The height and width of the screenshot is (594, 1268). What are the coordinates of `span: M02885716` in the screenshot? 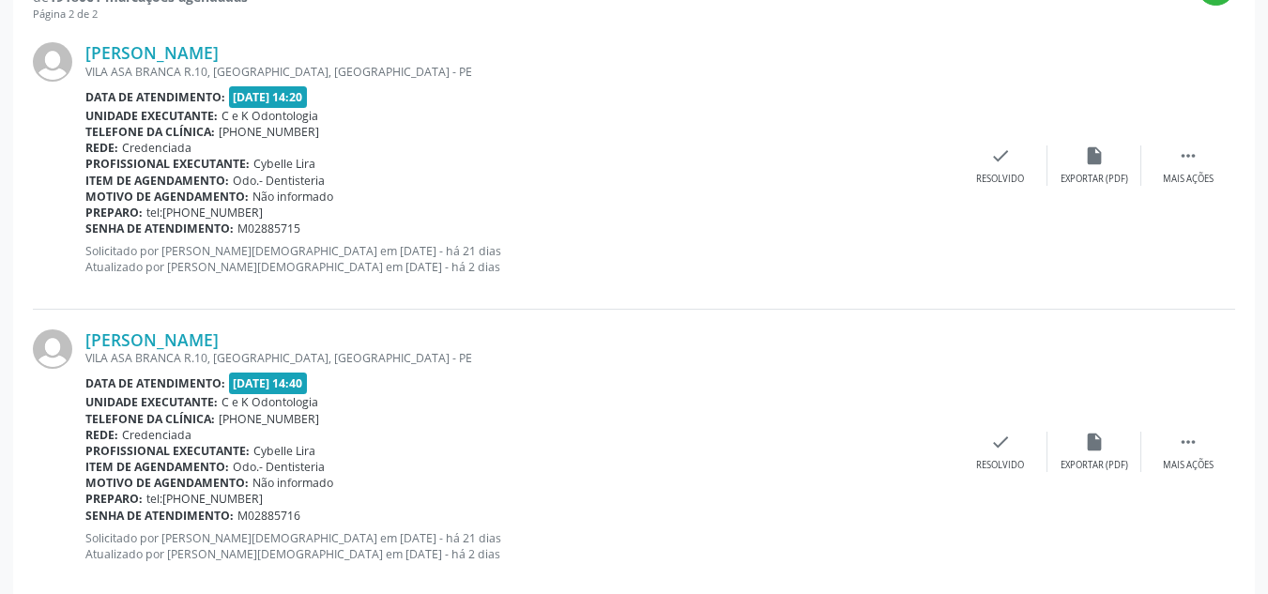 It's located at (268, 515).